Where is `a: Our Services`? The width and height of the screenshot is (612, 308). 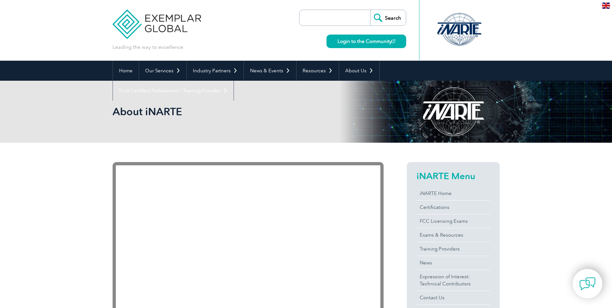
a: Our Services is located at coordinates (162, 71).